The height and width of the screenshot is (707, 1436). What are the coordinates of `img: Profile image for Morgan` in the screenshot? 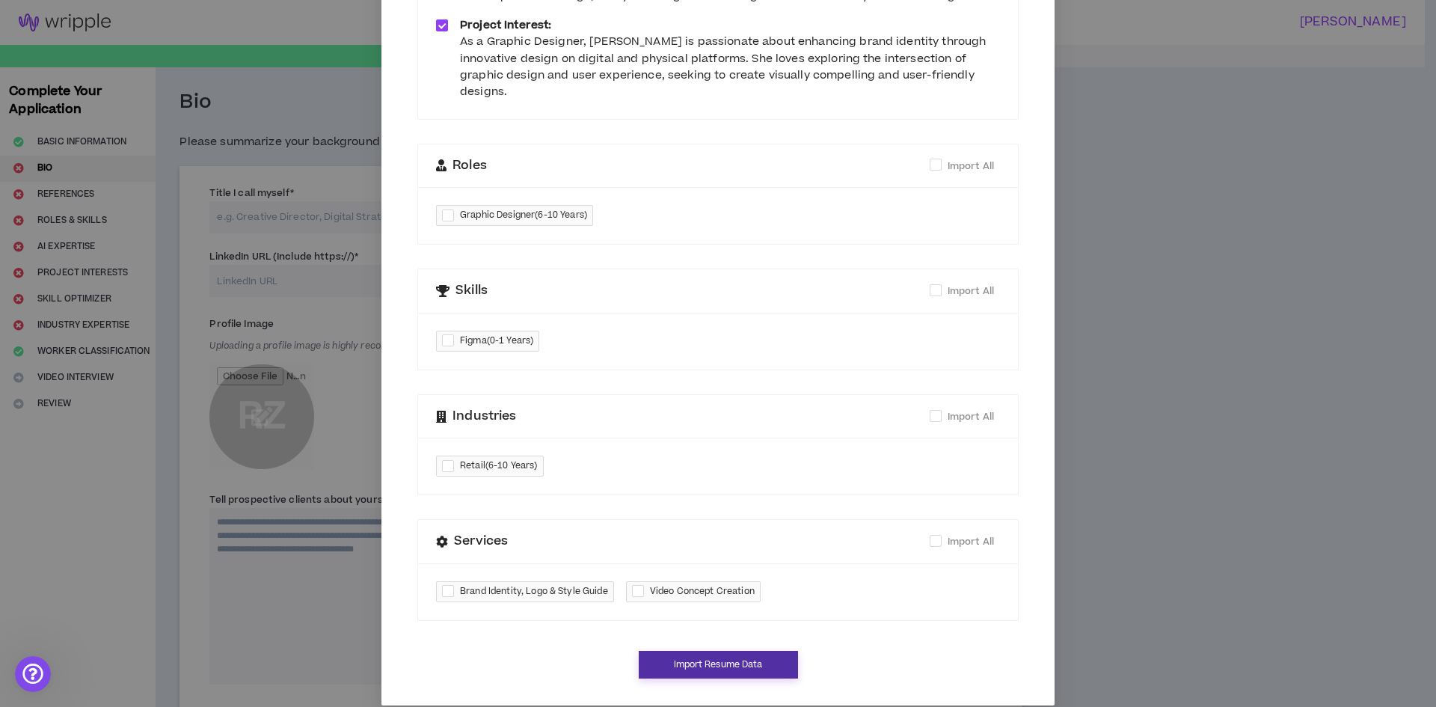 It's located at (55, 20).